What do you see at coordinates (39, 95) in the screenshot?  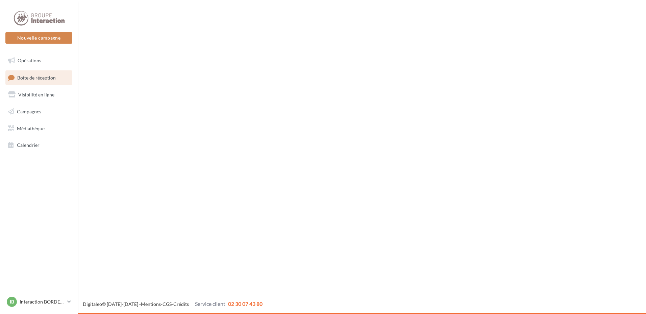 I see `a: Visibilité en ligne` at bounding box center [39, 95].